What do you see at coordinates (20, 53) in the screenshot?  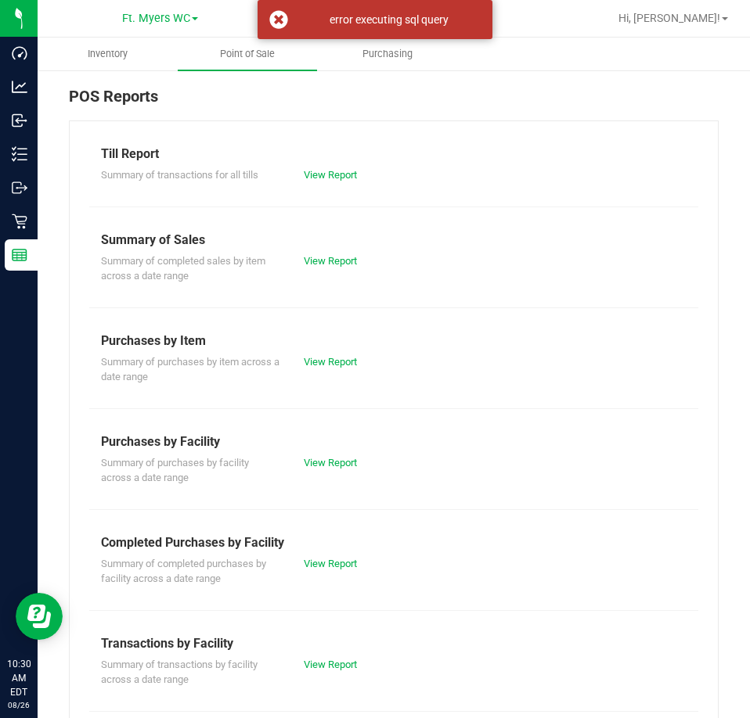 I see `inline-svg: Dashboard` at bounding box center [20, 53].